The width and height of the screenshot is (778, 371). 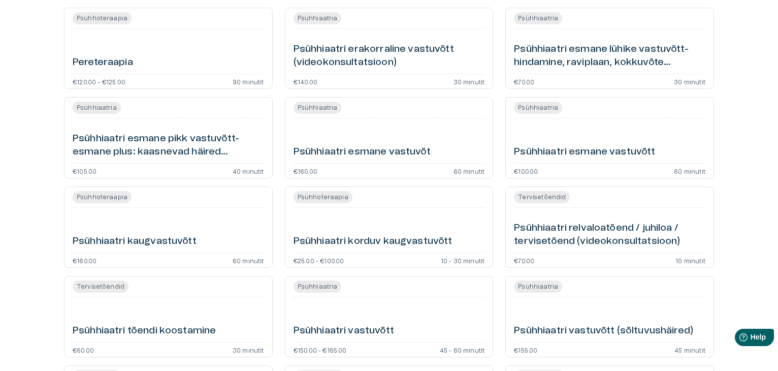 What do you see at coordinates (584, 152) in the screenshot?
I see `h6: Psühhiaatri esmane vastuvõtt` at bounding box center [584, 152].